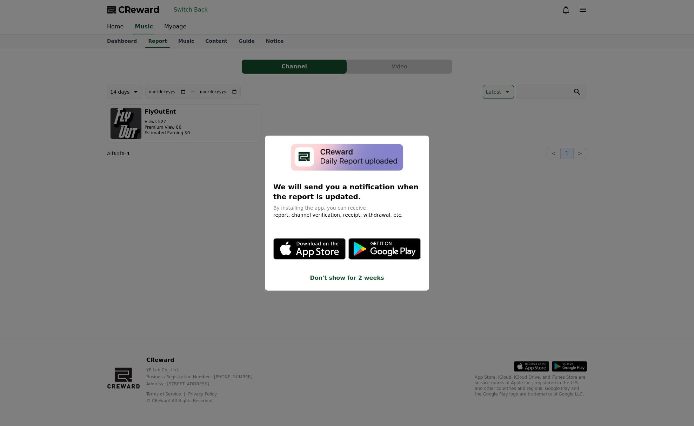  What do you see at coordinates (347, 215) in the screenshot?
I see `p: report, channel verification, receipt, withdrawal, etc.` at bounding box center [347, 215].